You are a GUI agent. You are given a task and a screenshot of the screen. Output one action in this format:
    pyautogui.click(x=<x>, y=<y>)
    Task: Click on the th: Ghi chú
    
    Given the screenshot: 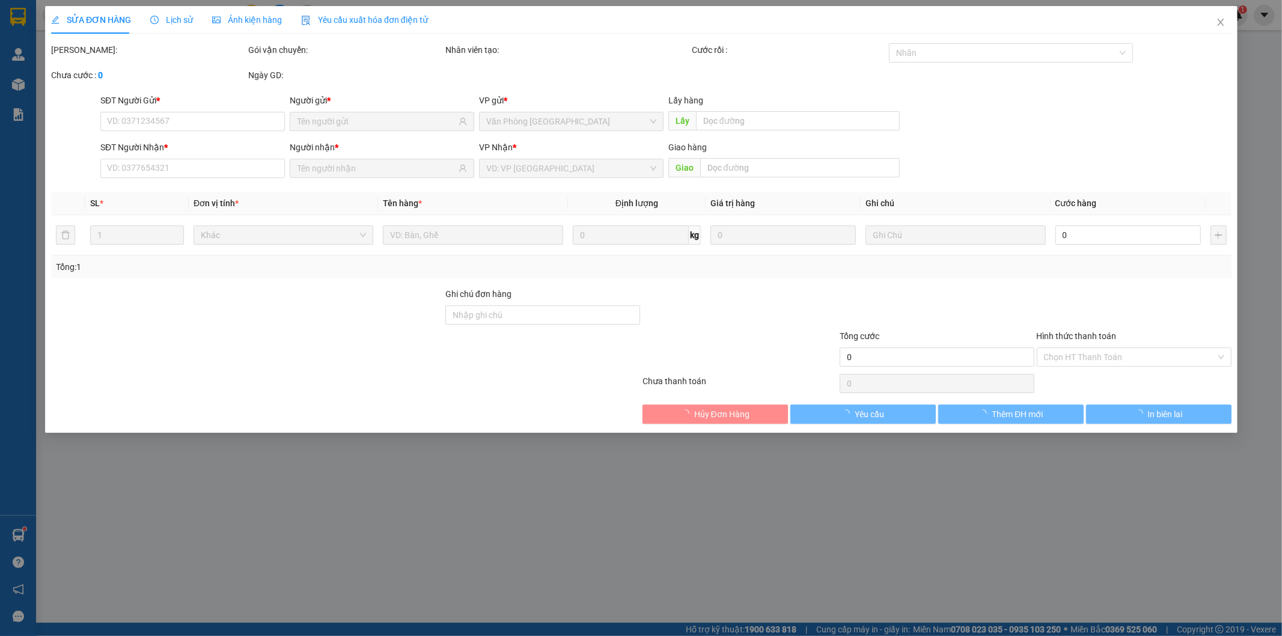 What is the action you would take?
    pyautogui.click(x=955, y=203)
    